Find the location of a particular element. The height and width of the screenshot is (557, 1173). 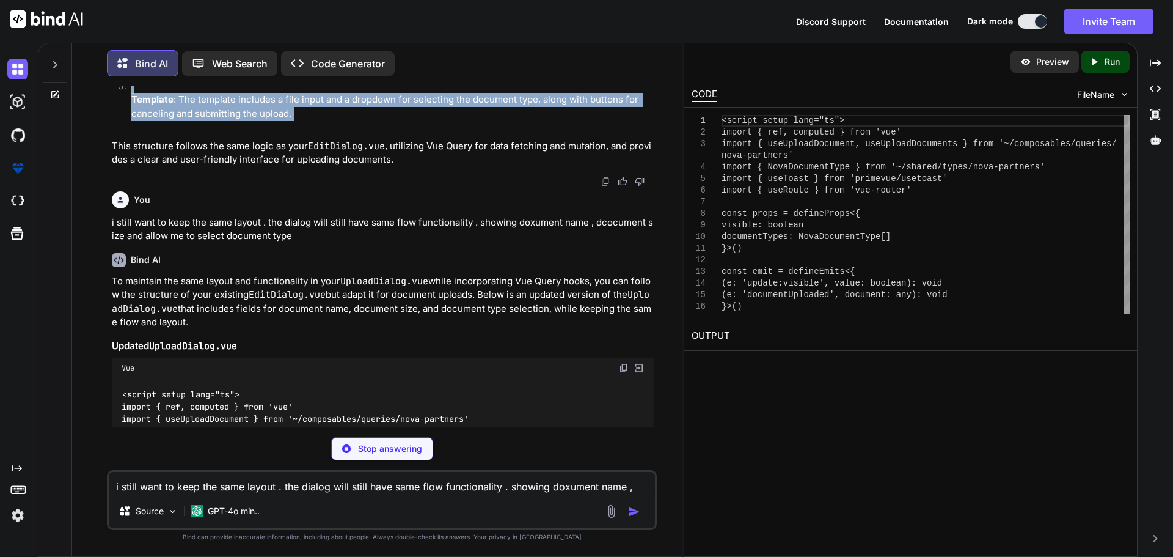

span: rom '~/composables/queries/ is located at coordinates (1047, 144).